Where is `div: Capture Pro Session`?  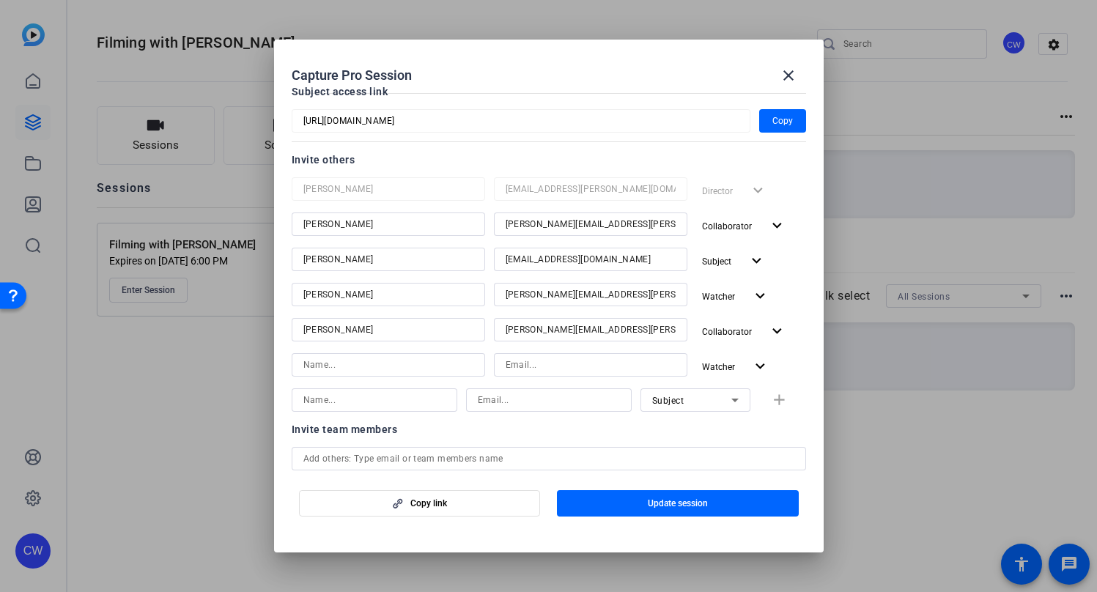 div: Capture Pro Session is located at coordinates (549, 75).